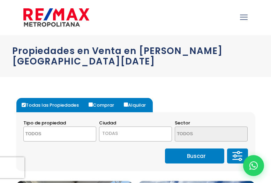  Describe the element at coordinates (24, 105) in the screenshot. I see `input: Todas las Propiedades` at that location.